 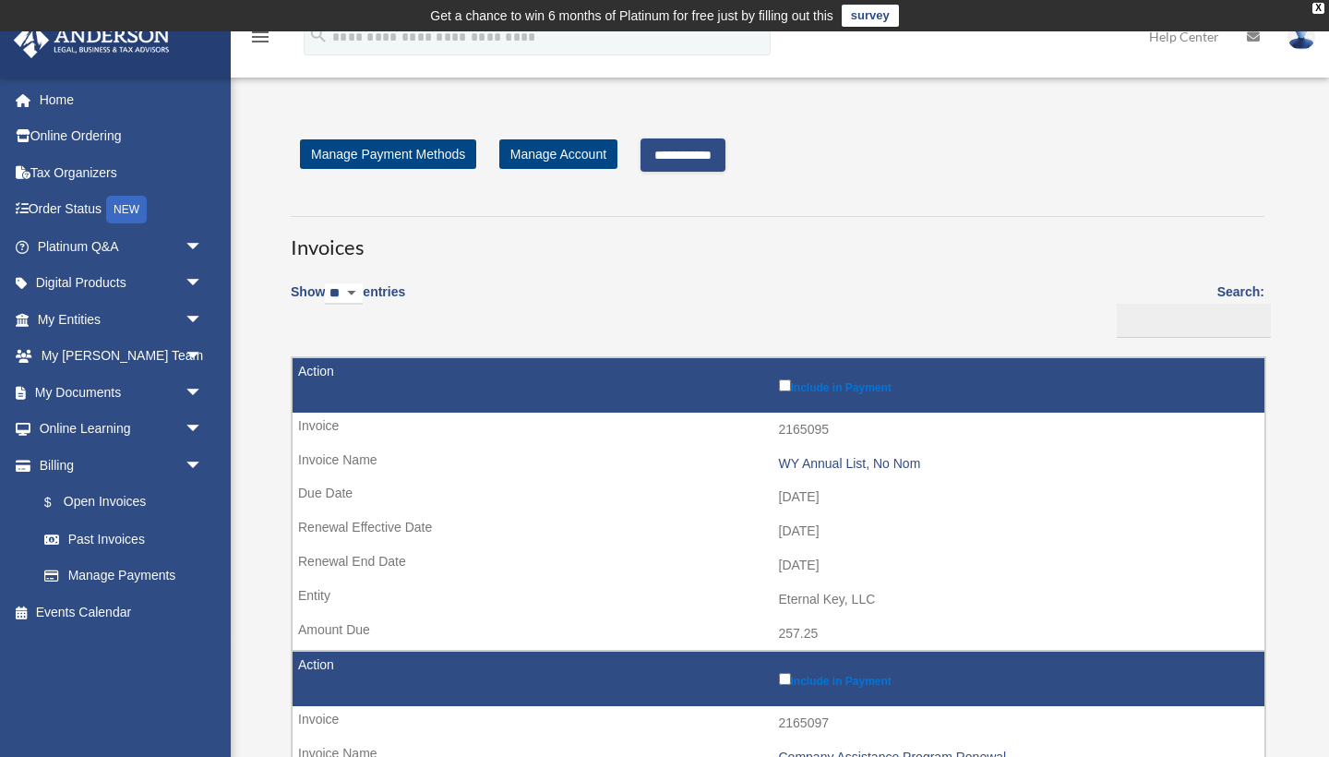 What do you see at coordinates (388, 154) in the screenshot?
I see `a: Manage Payment Methods` at bounding box center [388, 154].